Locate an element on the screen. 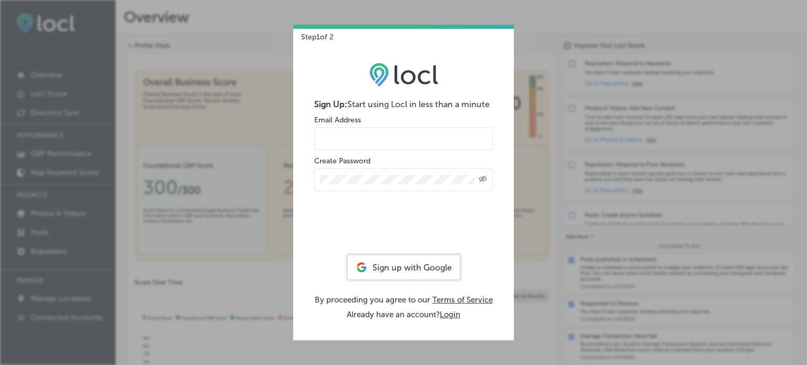 The width and height of the screenshot is (807, 365). div: Sign up with Google is located at coordinates (403, 267).